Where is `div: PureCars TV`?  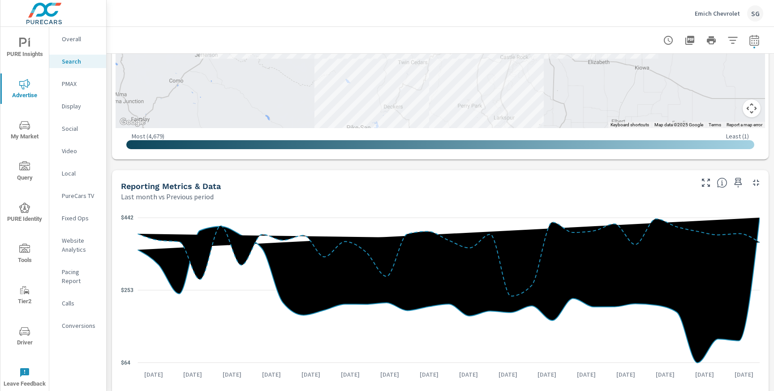
div: PureCars TV is located at coordinates (78, 196).